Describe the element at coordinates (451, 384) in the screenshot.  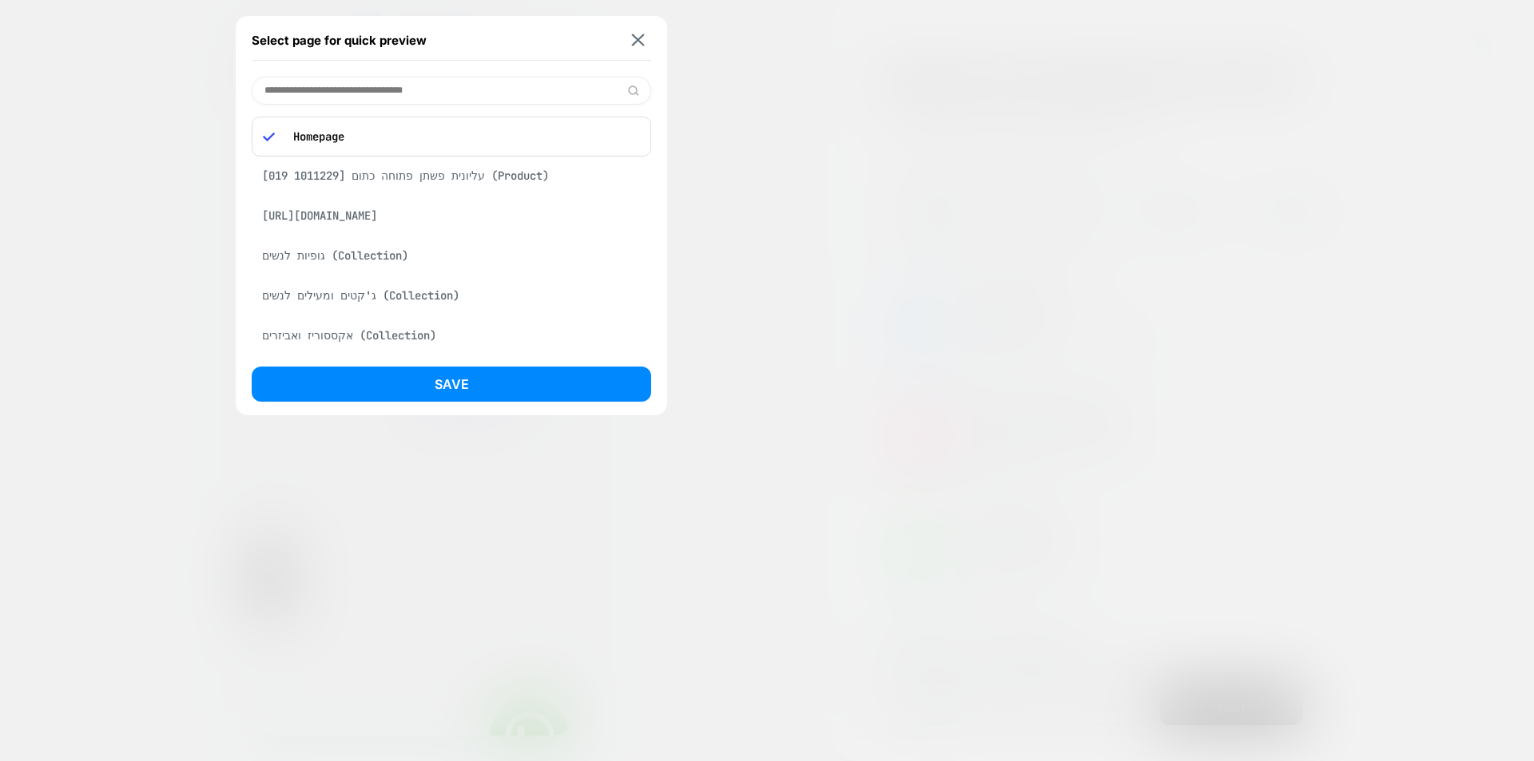
I see `button: Save` at that location.